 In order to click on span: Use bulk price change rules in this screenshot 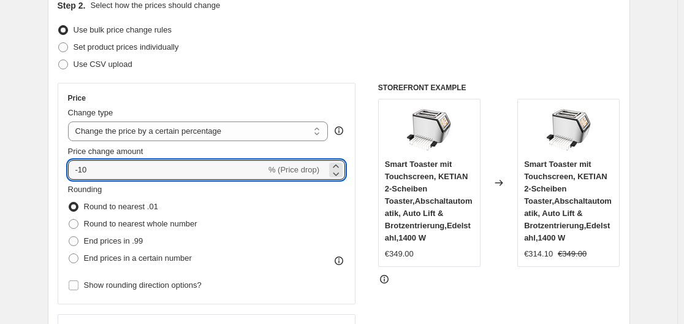, I will do `click(123, 29)`.